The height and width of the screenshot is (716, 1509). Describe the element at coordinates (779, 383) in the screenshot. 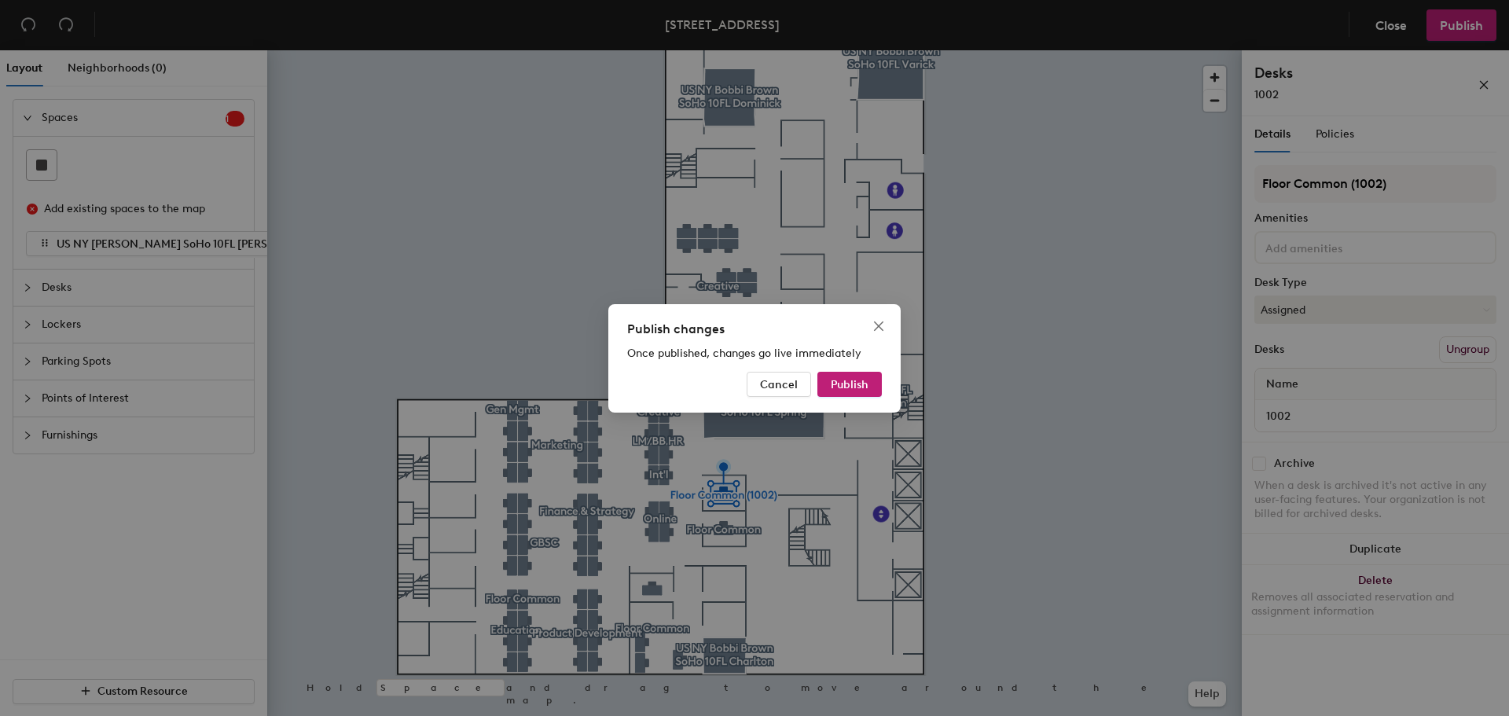

I see `span: Cancel` at that location.